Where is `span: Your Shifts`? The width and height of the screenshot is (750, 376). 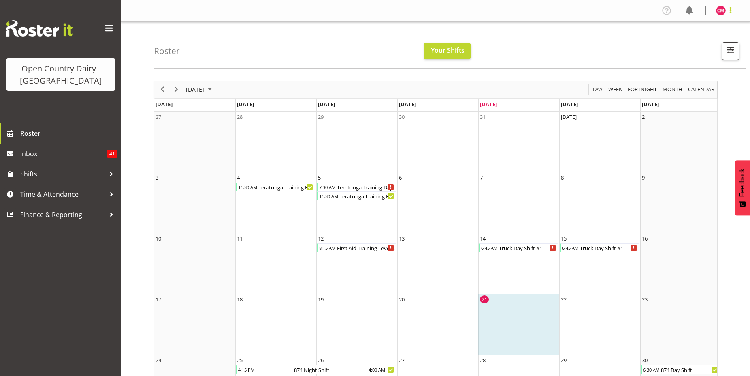 span: Your Shifts is located at coordinates (448, 50).